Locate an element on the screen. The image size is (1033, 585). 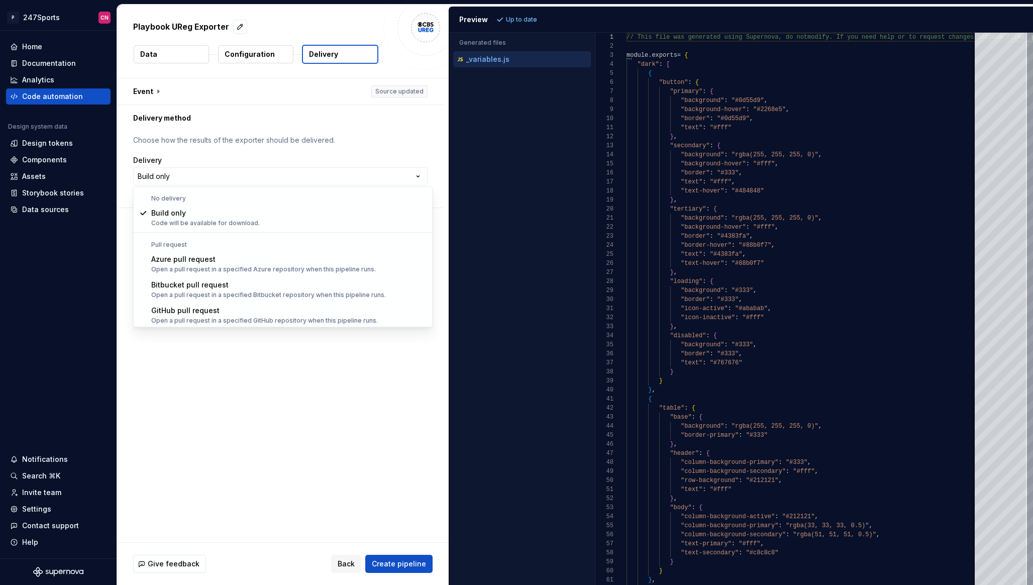
div: Open a pull request in a specified GitHub repository when this pipeline runs. is located at coordinates (264, 321).